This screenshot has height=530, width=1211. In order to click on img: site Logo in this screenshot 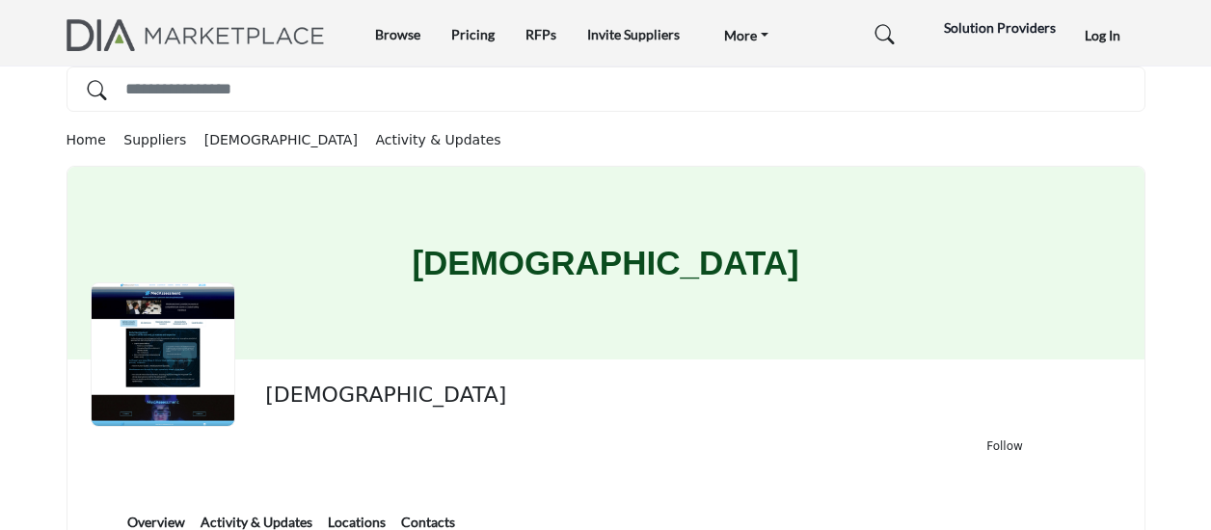, I will do `click(201, 35)`.